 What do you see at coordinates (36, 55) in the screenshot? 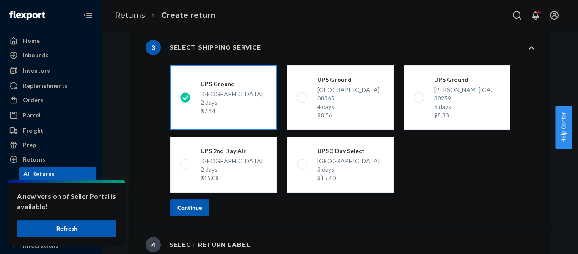
I see `div: Inbounds` at bounding box center [36, 55].